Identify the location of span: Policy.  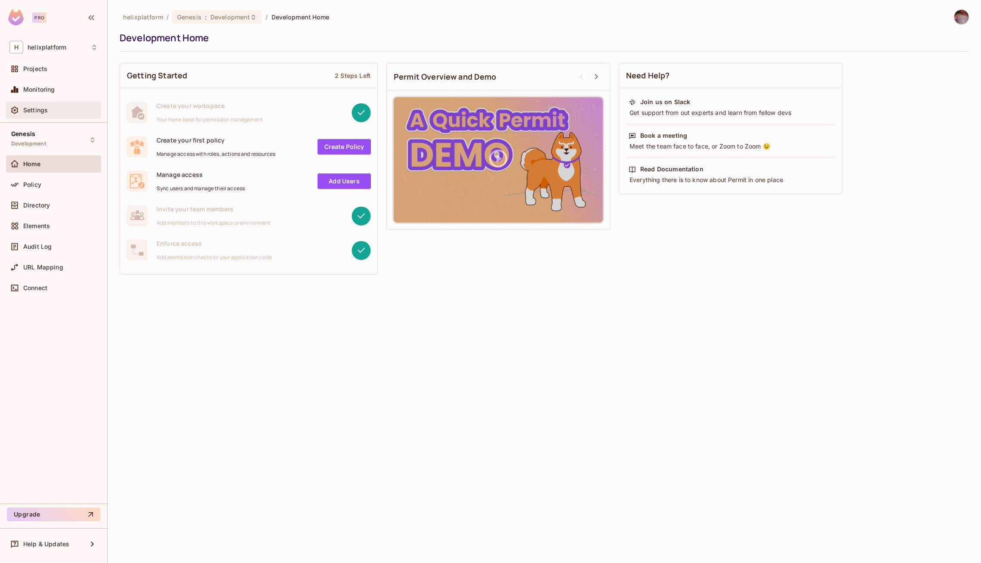
(32, 185).